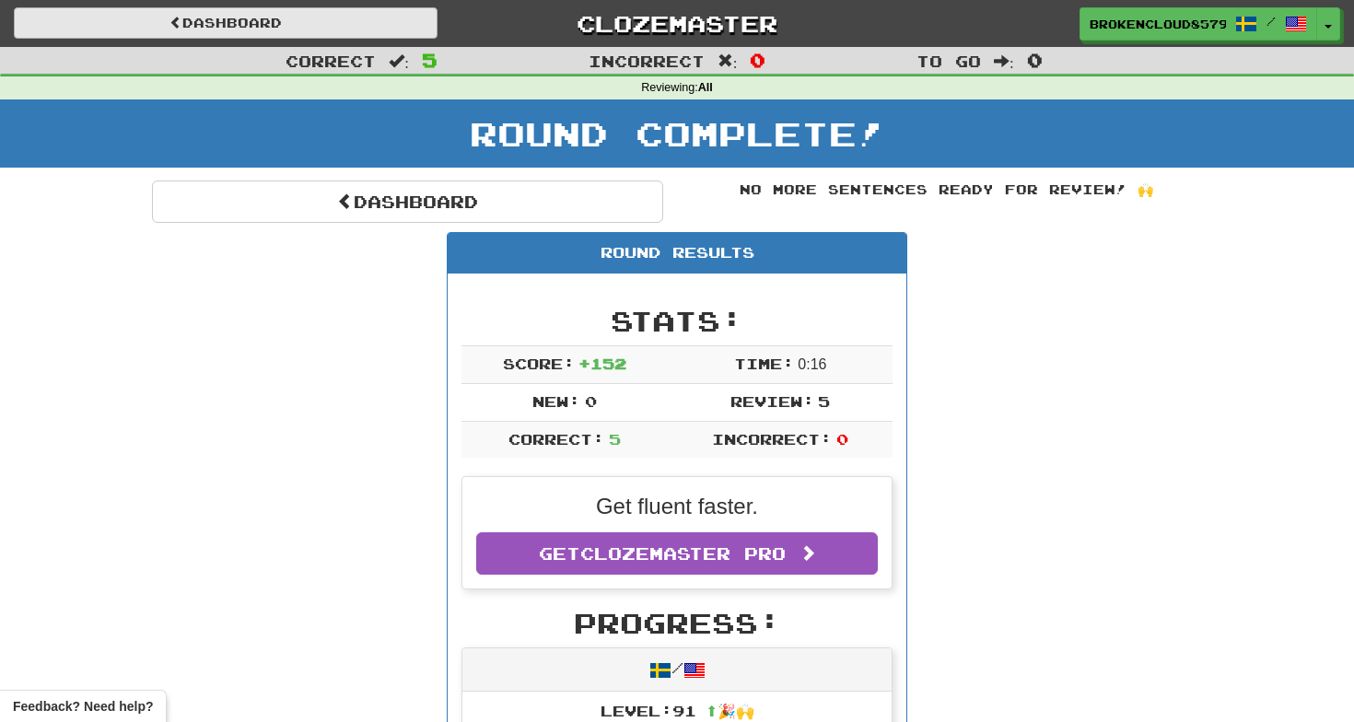 The width and height of the screenshot is (1354, 722). I want to click on span: Incorrect:, so click(772, 438).